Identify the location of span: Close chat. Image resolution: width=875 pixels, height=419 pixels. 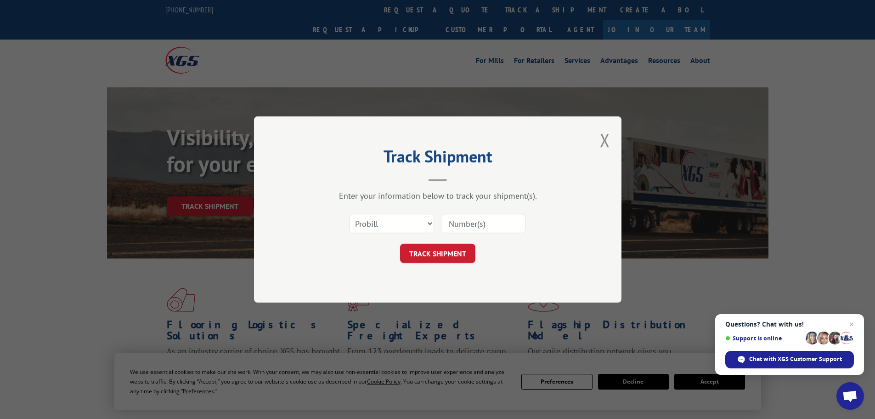
(852, 324).